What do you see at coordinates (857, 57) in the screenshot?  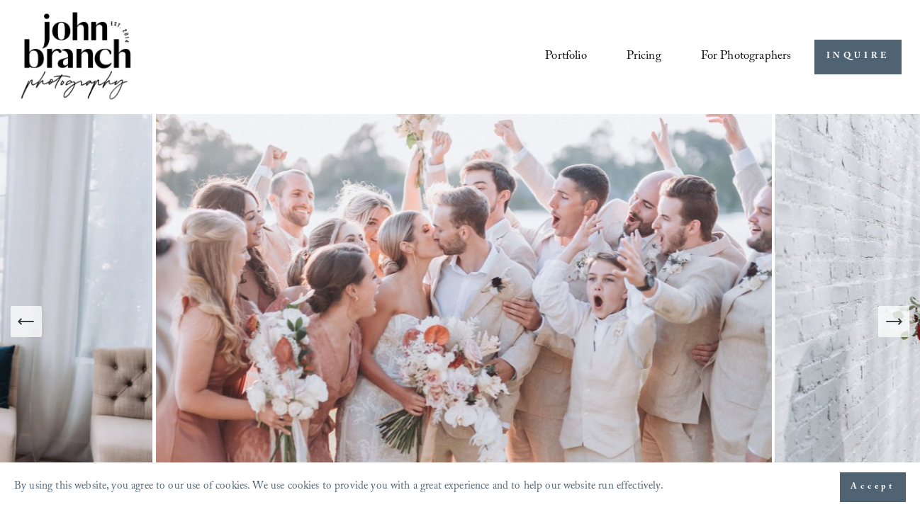 I see `a: INQUIRE` at bounding box center [857, 57].